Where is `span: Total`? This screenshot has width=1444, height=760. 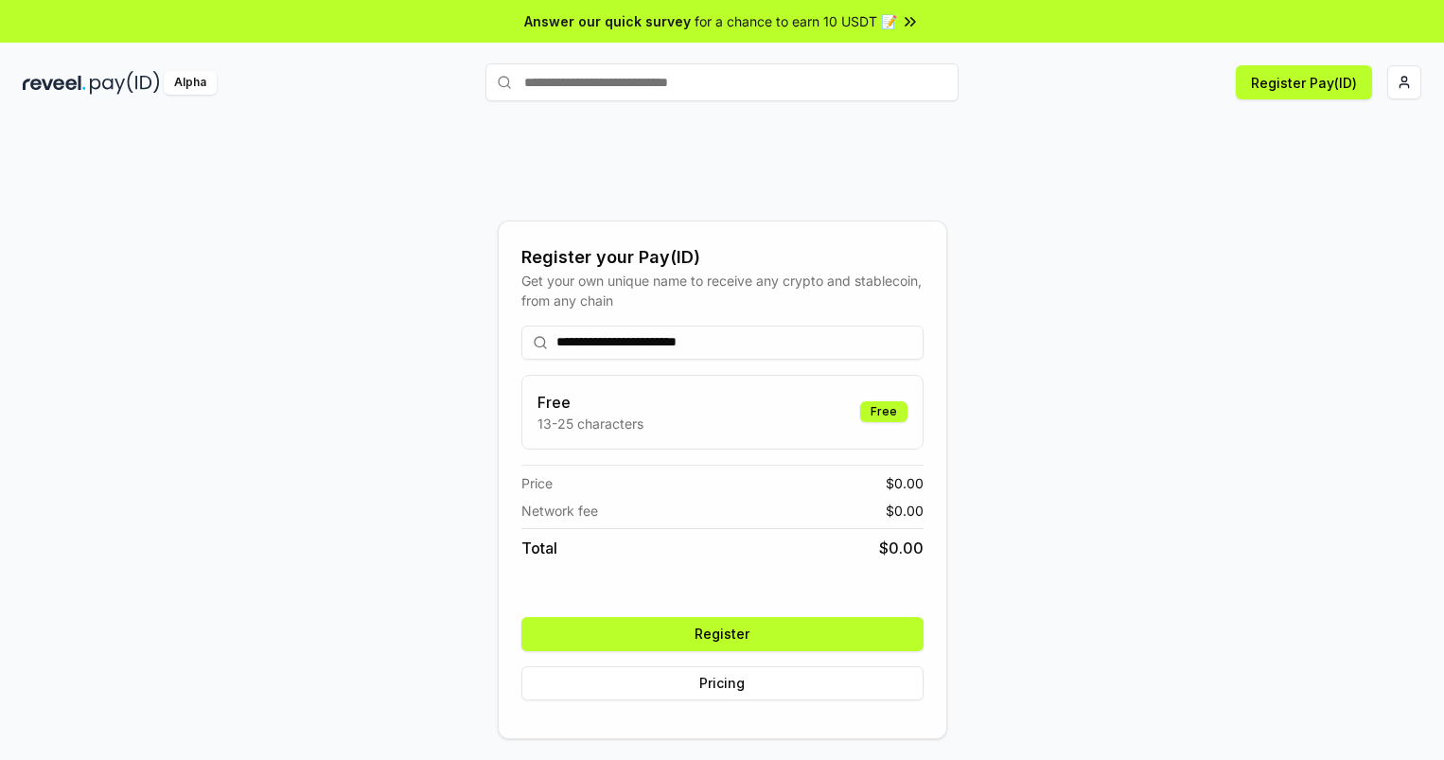 span: Total is located at coordinates (539, 548).